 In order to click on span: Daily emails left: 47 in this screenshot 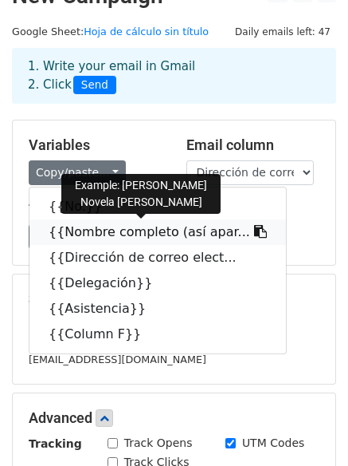, I will do `click(283, 32)`.